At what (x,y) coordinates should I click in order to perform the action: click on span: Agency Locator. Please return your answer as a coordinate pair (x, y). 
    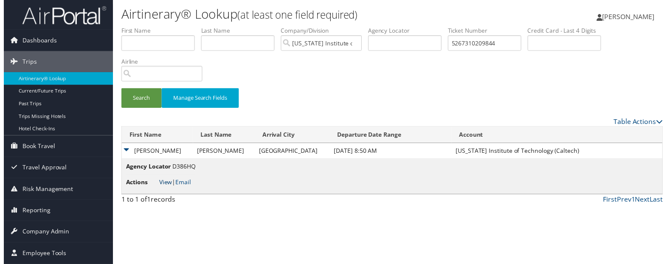
    Looking at the image, I should click on (146, 169).